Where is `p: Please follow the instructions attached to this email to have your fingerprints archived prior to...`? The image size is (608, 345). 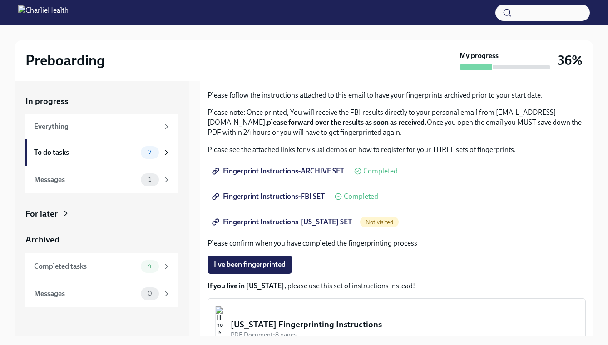 p: Please follow the instructions attached to this email to have your fingerprints archived prior to... is located at coordinates (396, 95).